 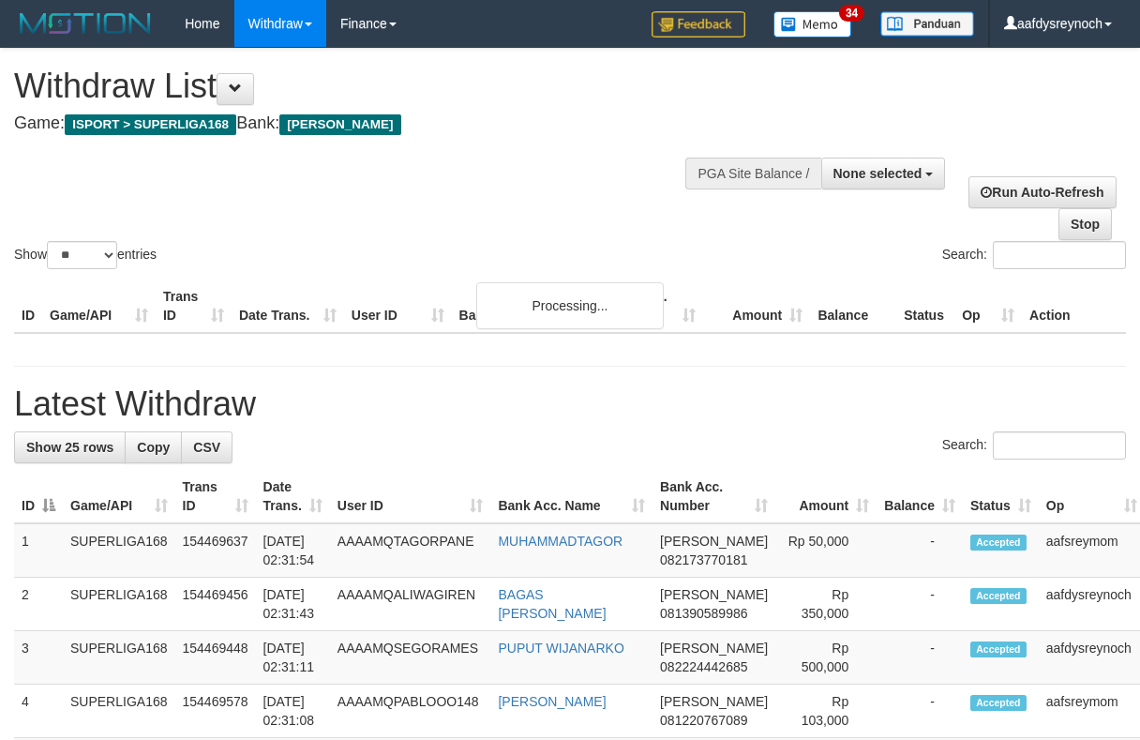 What do you see at coordinates (1042, 192) in the screenshot?
I see `a: Run Auto-Refresh` at bounding box center [1042, 192].